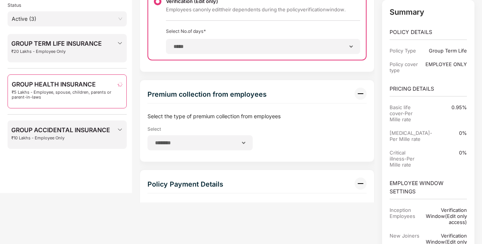 The height and width of the screenshot is (244, 482). I want to click on div: Policy cover type, so click(405, 67).